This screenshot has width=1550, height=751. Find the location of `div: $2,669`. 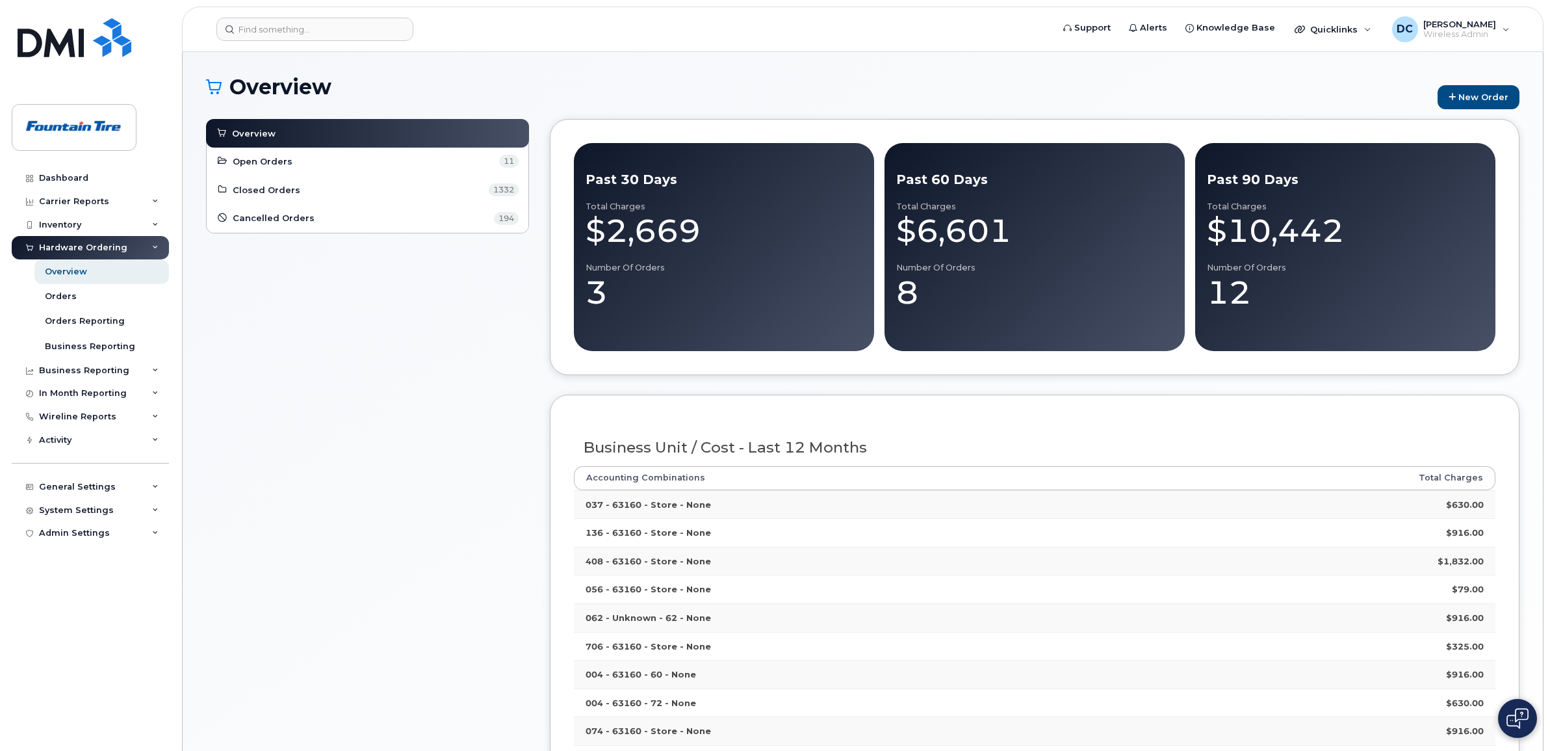

div: $2,669 is located at coordinates (724, 231).